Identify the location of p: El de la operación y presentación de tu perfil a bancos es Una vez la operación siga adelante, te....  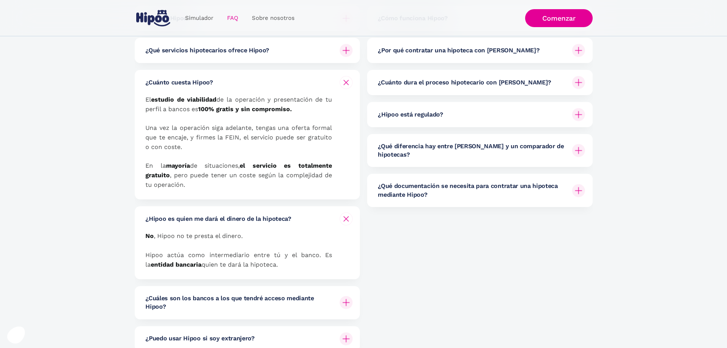
(239, 142).